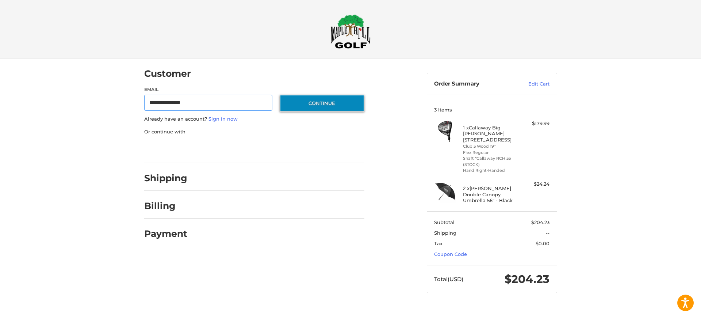  What do you see at coordinates (168, 73) in the screenshot?
I see `h2: Customer` at bounding box center [168, 73].